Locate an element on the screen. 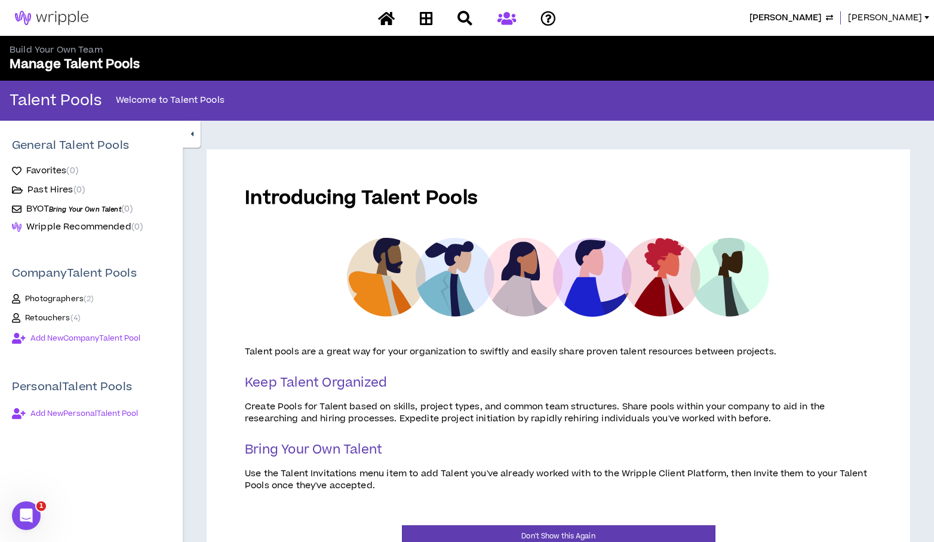  span: Photographers is located at coordinates (59, 299).